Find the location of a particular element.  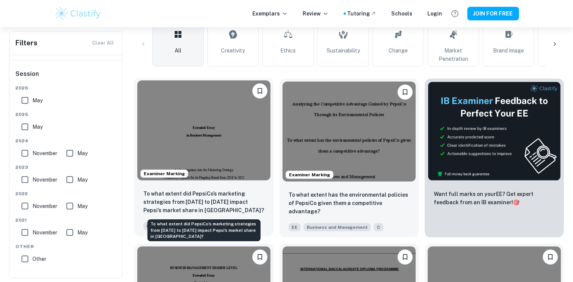

div: Schools is located at coordinates (402, 14).